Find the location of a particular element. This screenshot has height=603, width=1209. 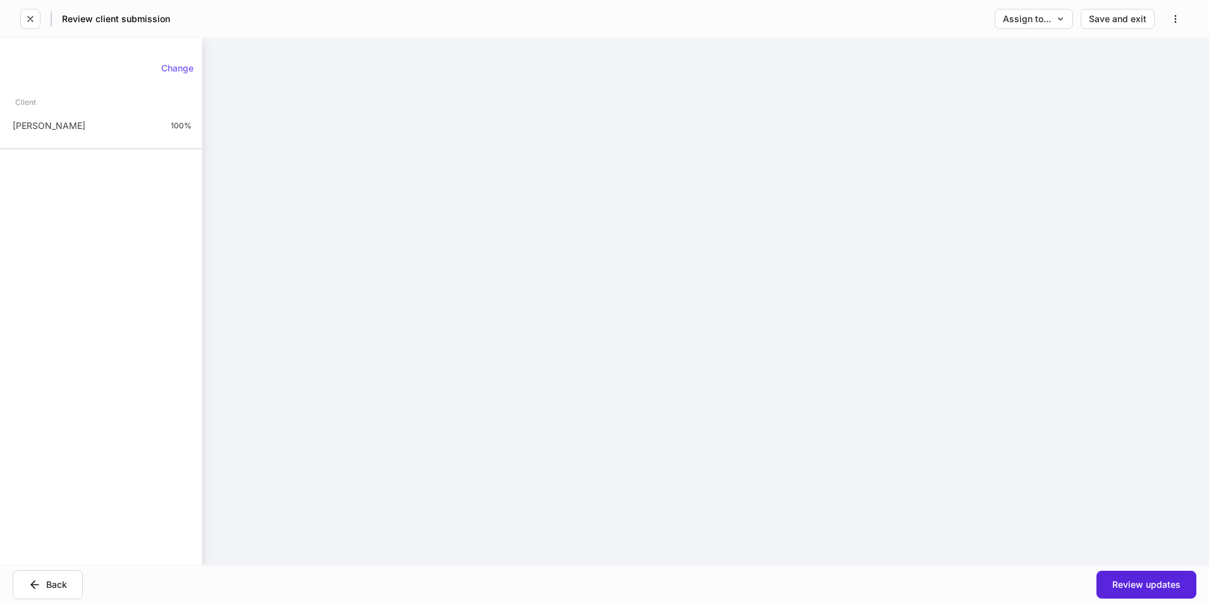

button: Change is located at coordinates (177, 68).